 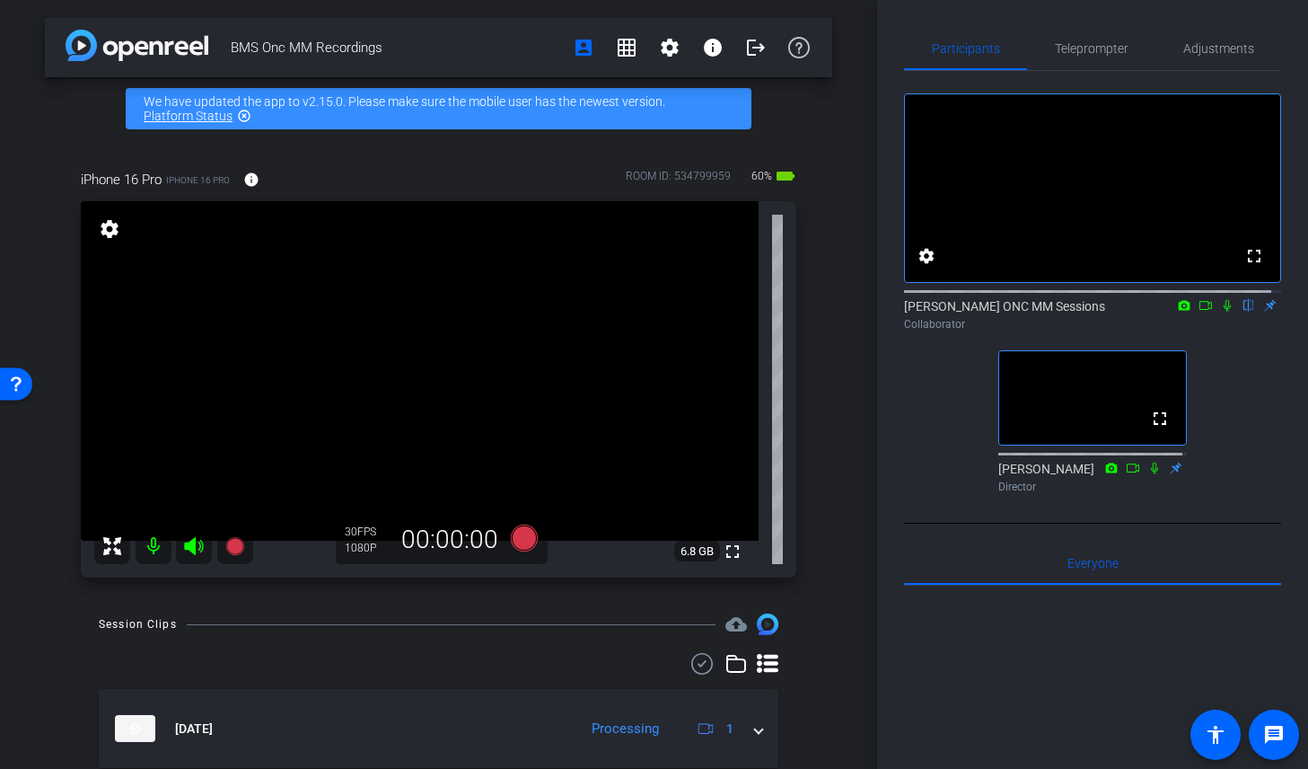 I want to click on mat-icon: message, so click(x=1274, y=734).